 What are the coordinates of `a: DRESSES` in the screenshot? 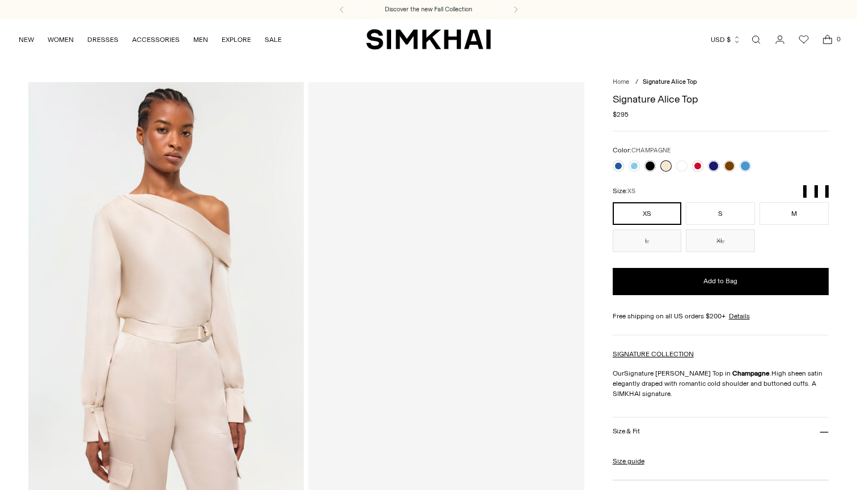 It's located at (103, 40).